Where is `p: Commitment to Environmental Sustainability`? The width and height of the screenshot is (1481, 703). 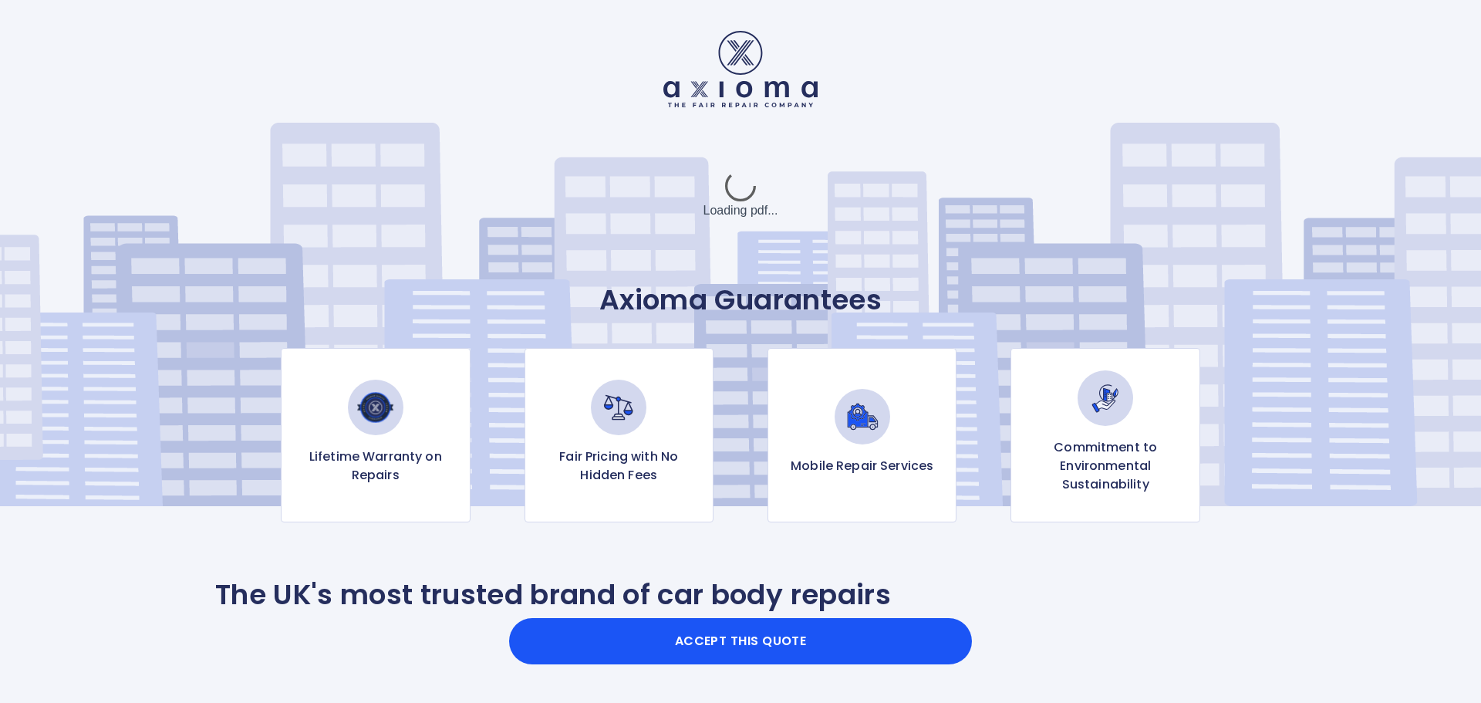 p: Commitment to Environmental Sustainability is located at coordinates (1104, 466).